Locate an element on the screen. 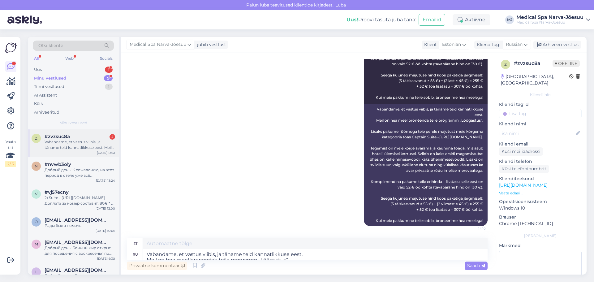 The image size is (594, 282). div: Arhiveeri vestlus is located at coordinates (557, 45).